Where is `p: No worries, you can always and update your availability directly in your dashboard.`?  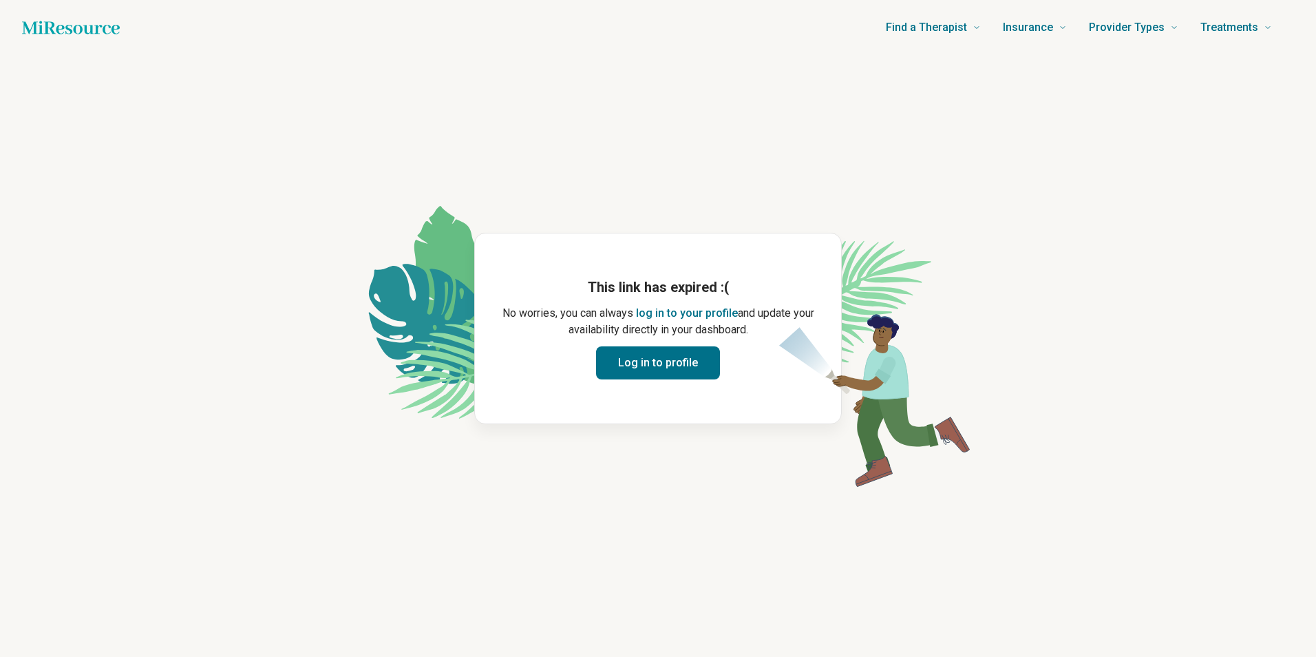
p: No worries, you can always and update your availability directly in your dashboard. is located at coordinates (658, 321).